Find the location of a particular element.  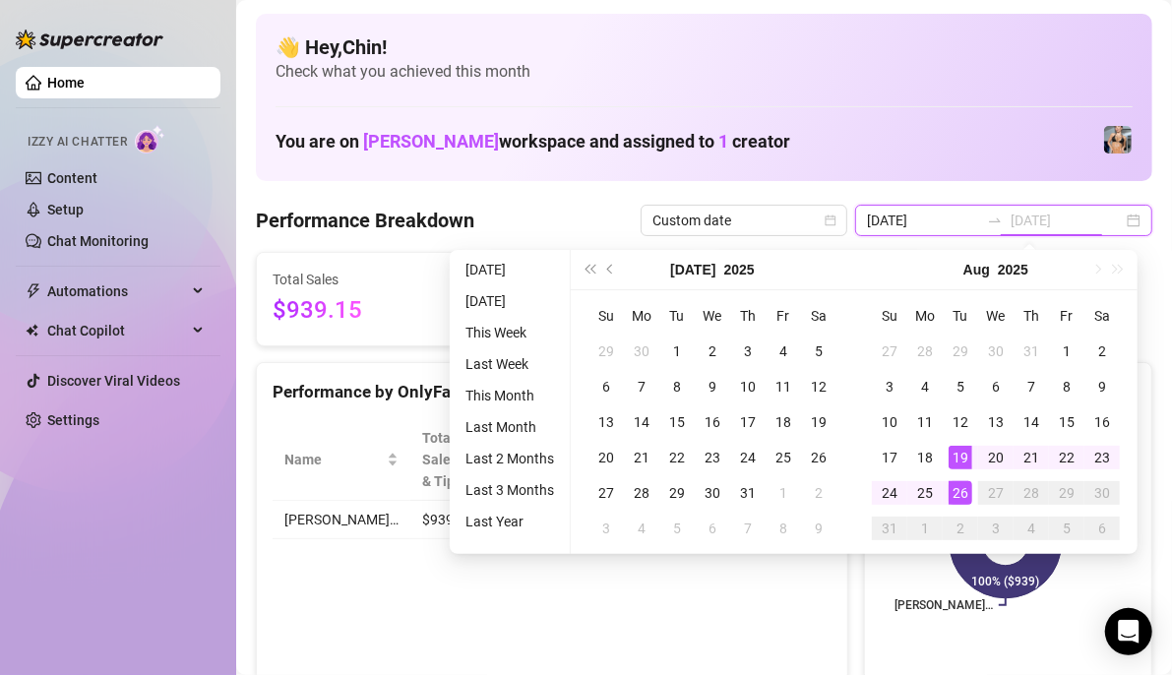

td: 2025-08-31 is located at coordinates (890, 529).